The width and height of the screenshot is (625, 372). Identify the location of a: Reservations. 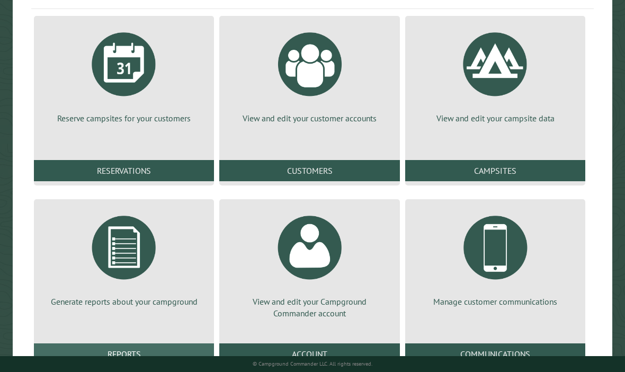
(124, 171).